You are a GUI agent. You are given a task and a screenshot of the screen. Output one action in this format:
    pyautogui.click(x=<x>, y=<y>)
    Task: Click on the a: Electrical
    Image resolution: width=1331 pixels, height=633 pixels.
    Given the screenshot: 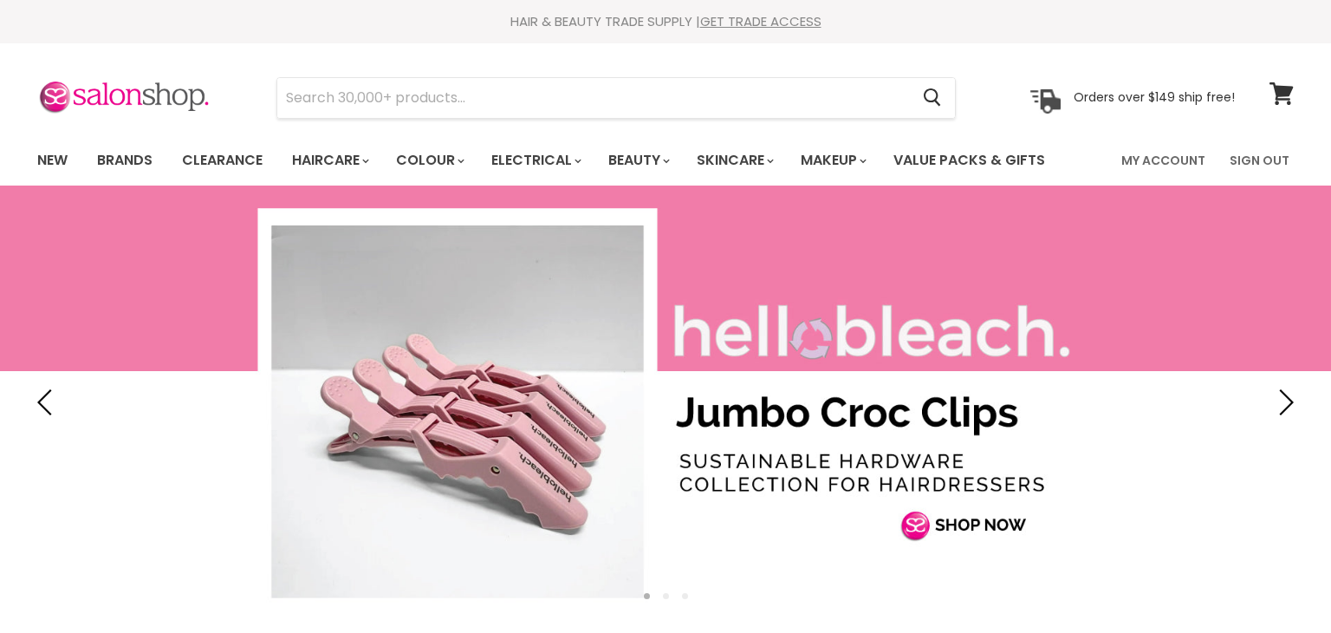 What is the action you would take?
    pyautogui.click(x=535, y=160)
    